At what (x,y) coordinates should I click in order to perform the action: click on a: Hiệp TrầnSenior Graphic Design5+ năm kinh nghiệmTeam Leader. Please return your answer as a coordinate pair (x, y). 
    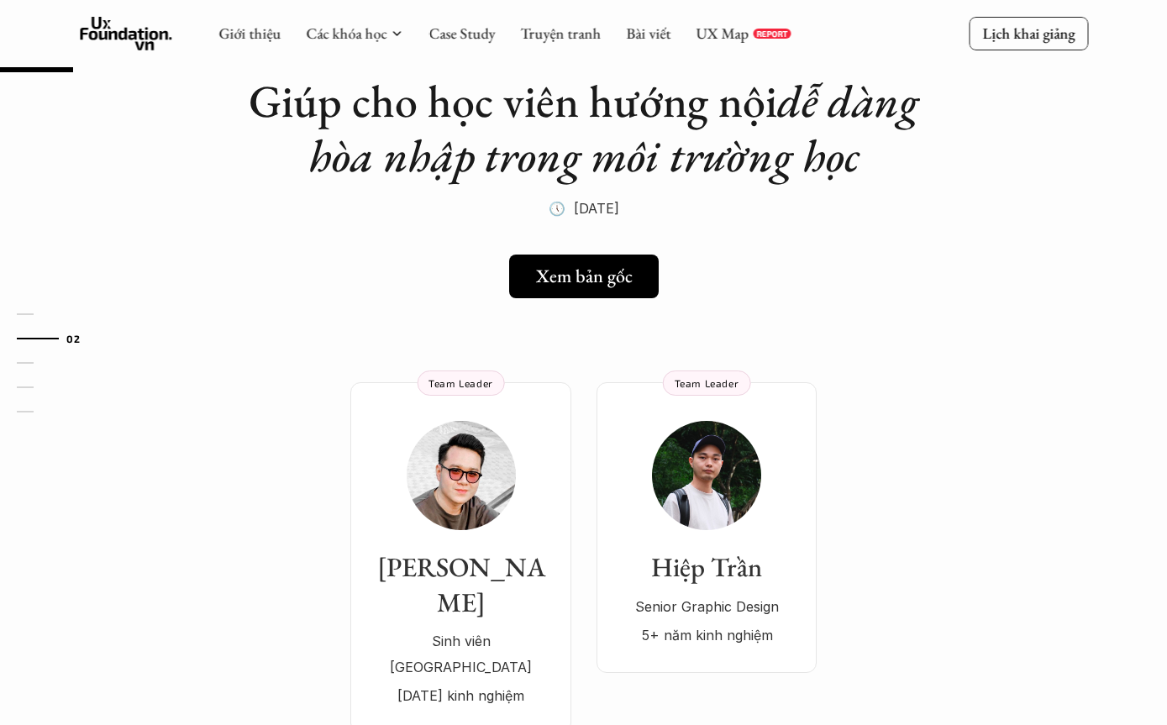
    Looking at the image, I should click on (707, 528).